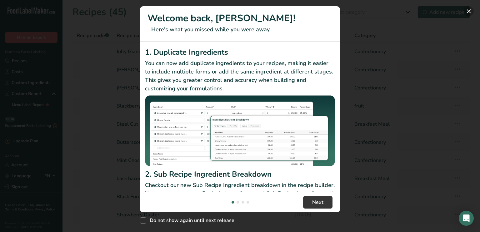 Image resolution: width=480 pixels, height=232 pixels. What do you see at coordinates (190, 220) in the screenshot?
I see `span: Do not show again until next release` at bounding box center [190, 220].